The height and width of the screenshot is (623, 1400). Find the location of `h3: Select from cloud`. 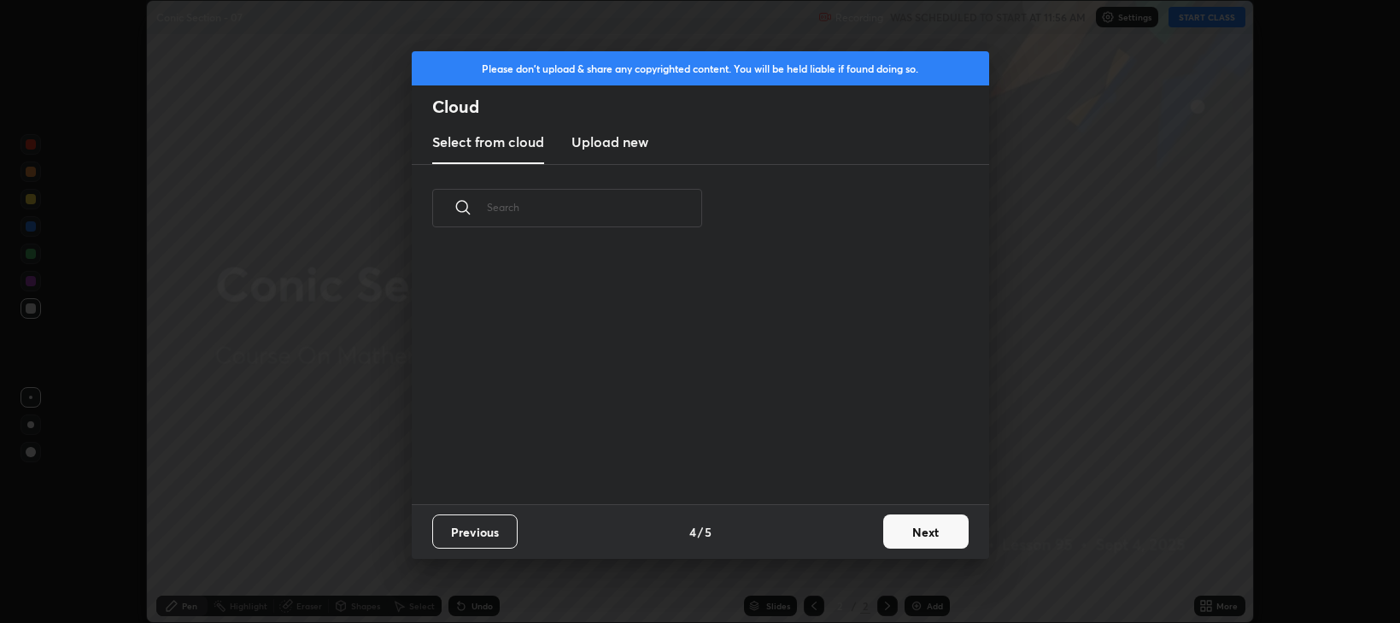

h3: Select from cloud is located at coordinates (488, 142).